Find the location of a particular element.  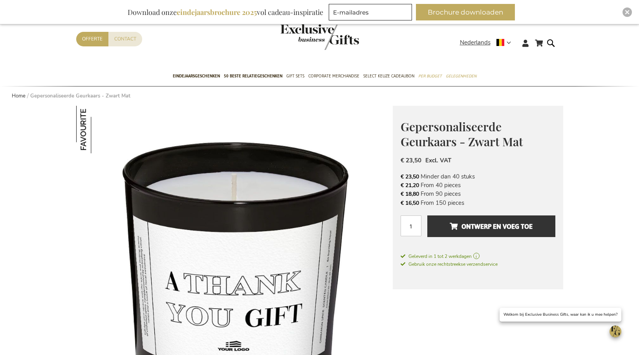

span: € 16,50 is located at coordinates (410, 203).